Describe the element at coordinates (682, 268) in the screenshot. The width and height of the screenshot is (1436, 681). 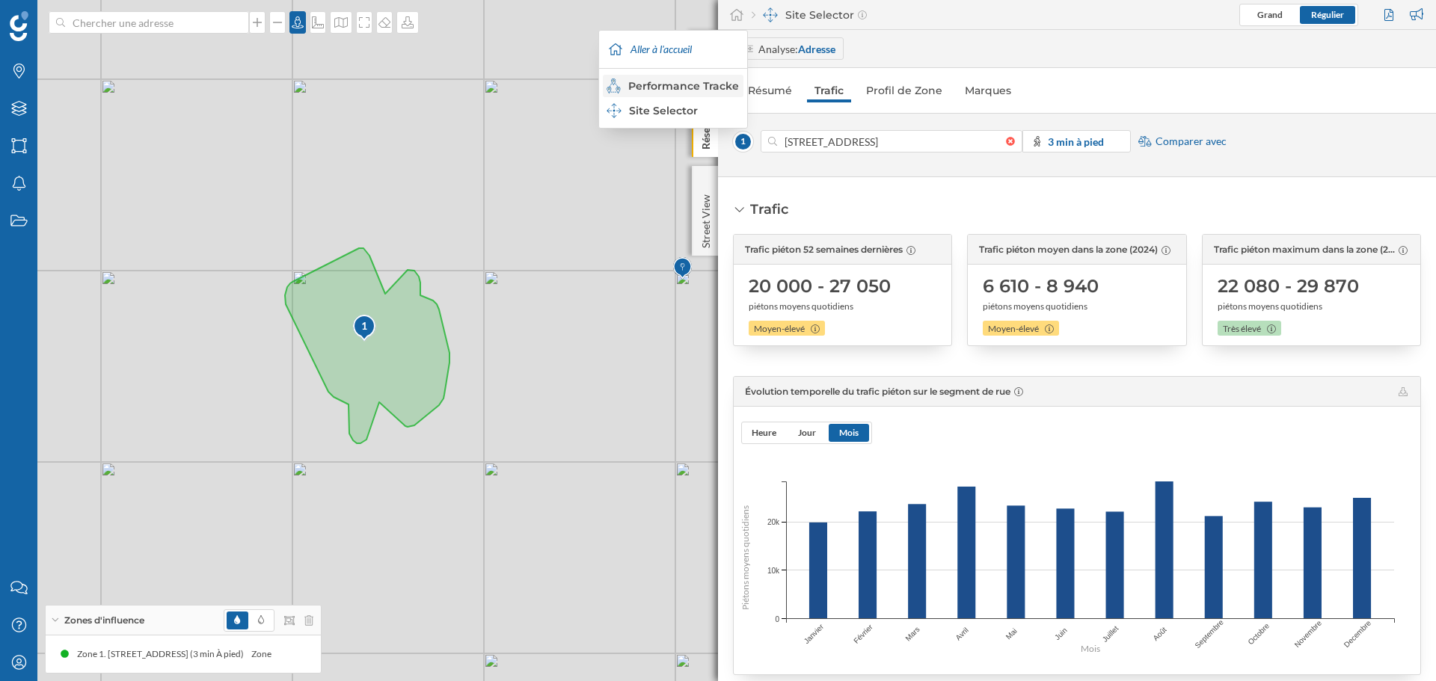
I see `img: Marker` at that location.